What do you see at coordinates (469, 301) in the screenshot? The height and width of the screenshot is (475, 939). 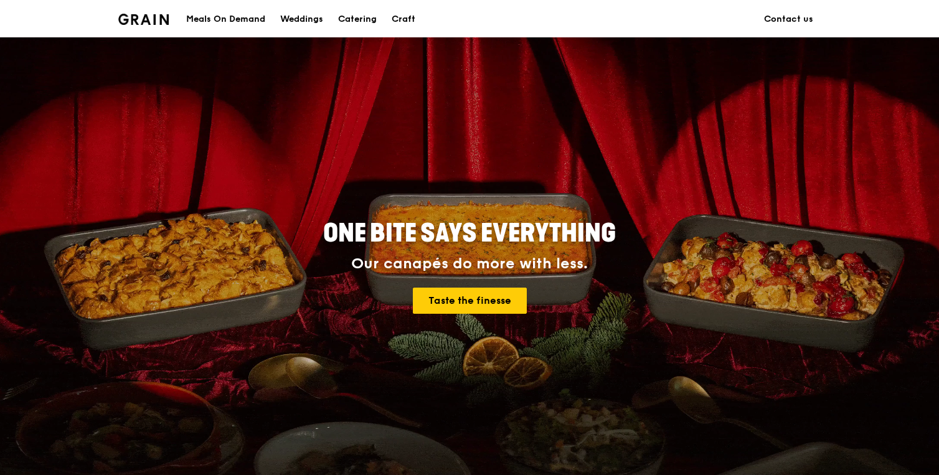 I see `a: Taste the finesse` at bounding box center [469, 301].